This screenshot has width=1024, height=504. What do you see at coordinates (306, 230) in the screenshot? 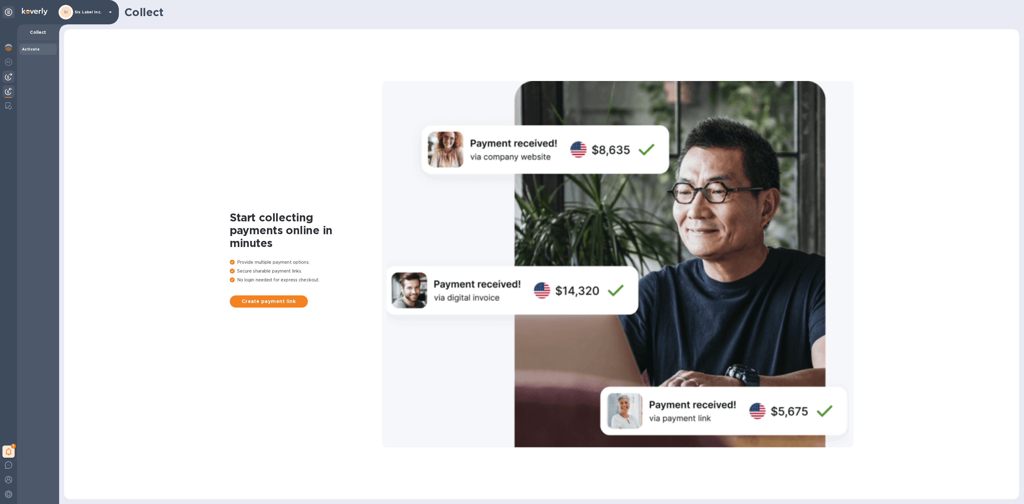
I see `h1: Start collecting payments online in minutes` at bounding box center [306, 230].